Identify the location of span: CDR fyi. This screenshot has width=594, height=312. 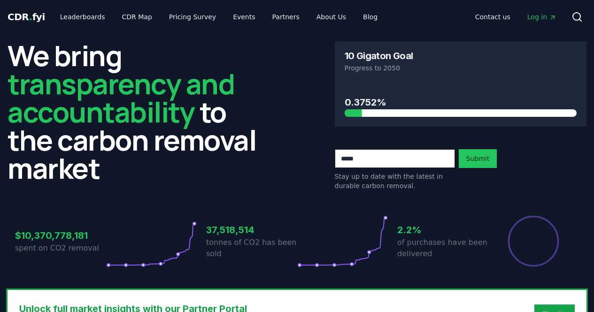
(26, 17).